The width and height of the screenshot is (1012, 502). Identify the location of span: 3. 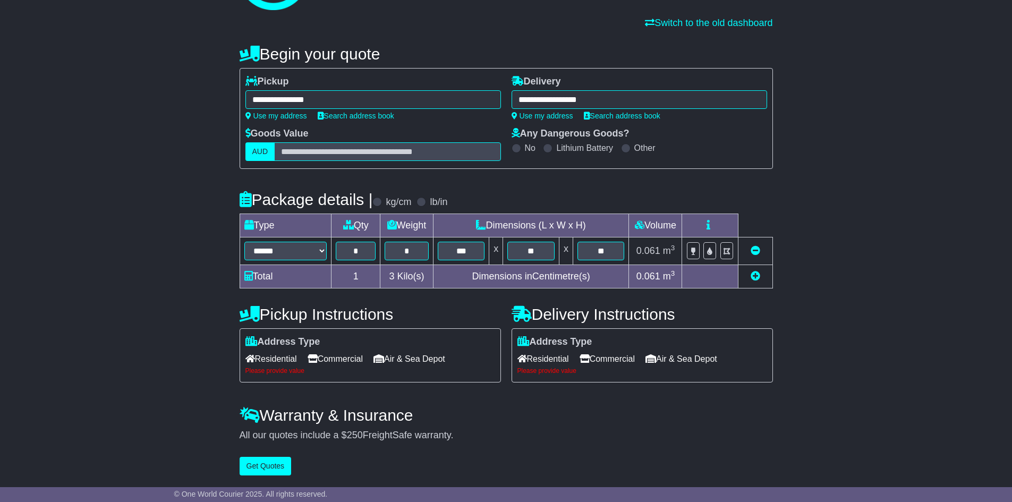
(392, 276).